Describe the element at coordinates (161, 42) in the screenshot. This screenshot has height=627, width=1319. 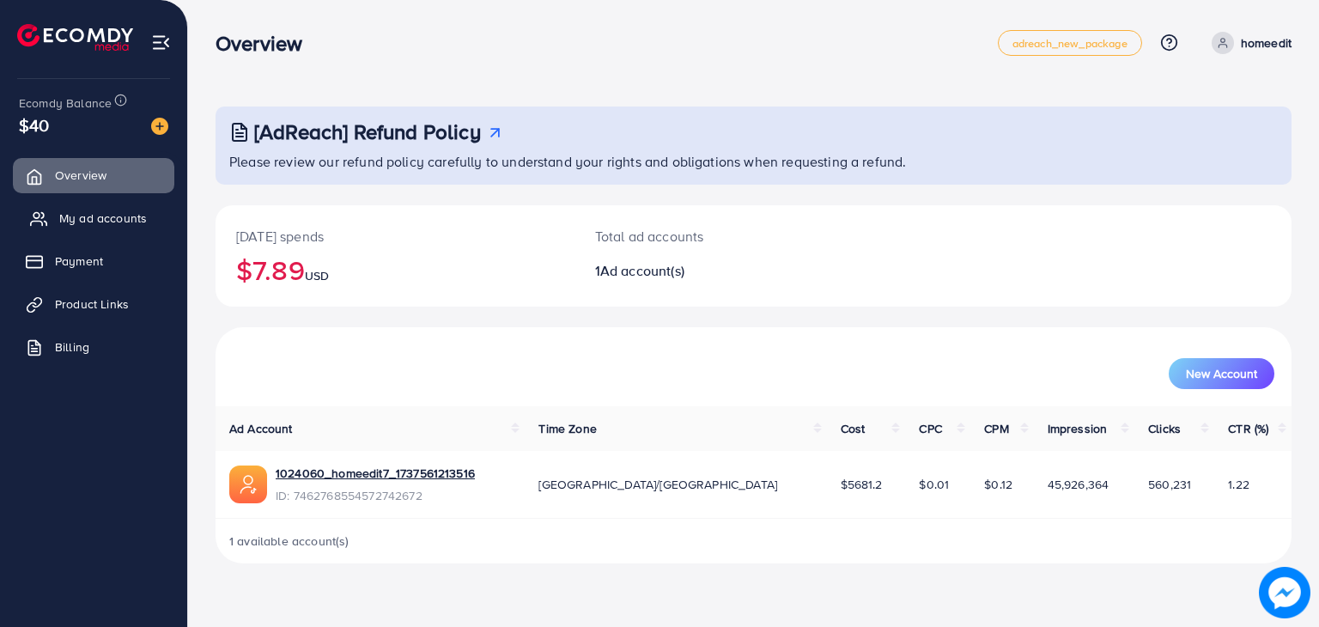
I see `img: menu` at that location.